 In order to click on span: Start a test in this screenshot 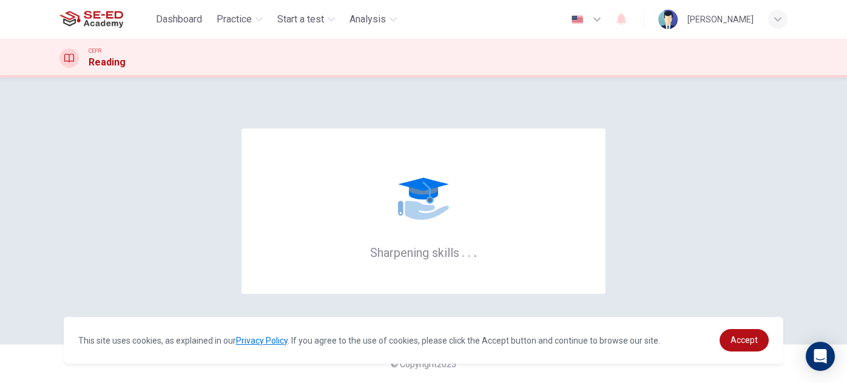, I will do `click(300, 19)`.